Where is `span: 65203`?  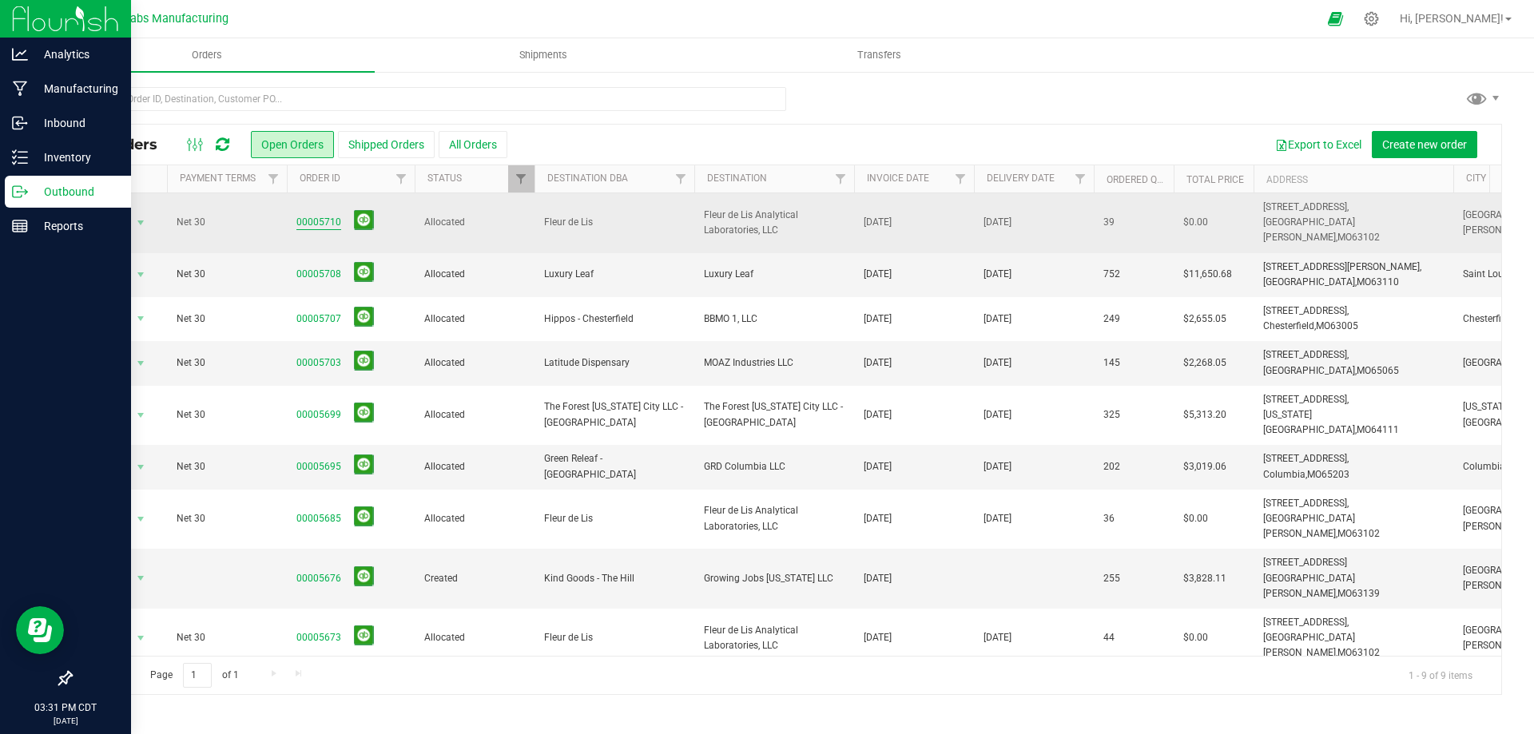 span: 65203 is located at coordinates (1335, 474).